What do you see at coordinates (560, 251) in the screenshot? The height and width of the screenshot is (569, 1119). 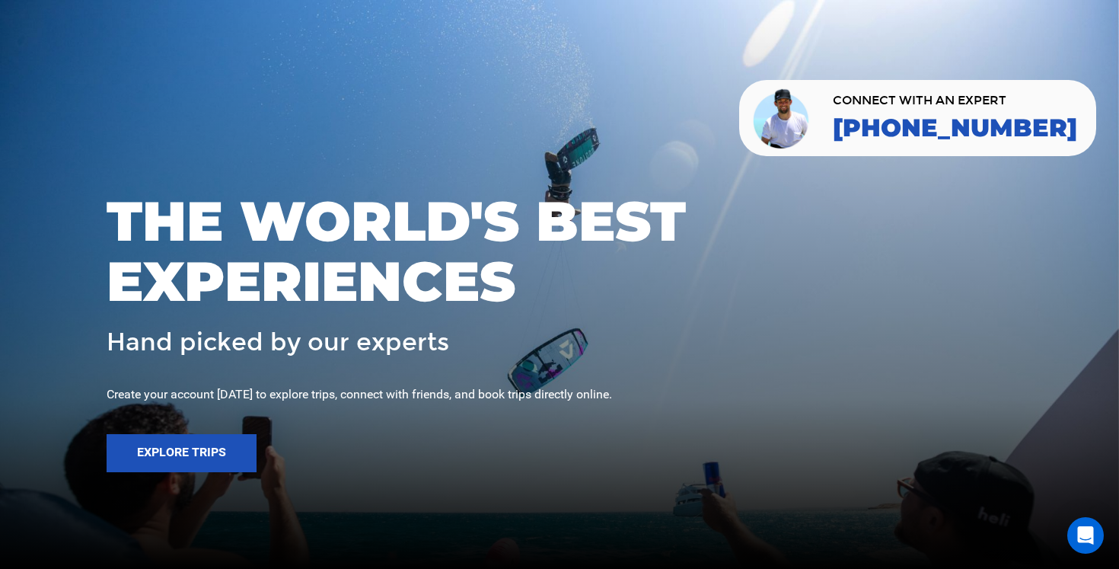 I see `span: THE WORLD'S BEST EXPERIENCES` at bounding box center [560, 251].